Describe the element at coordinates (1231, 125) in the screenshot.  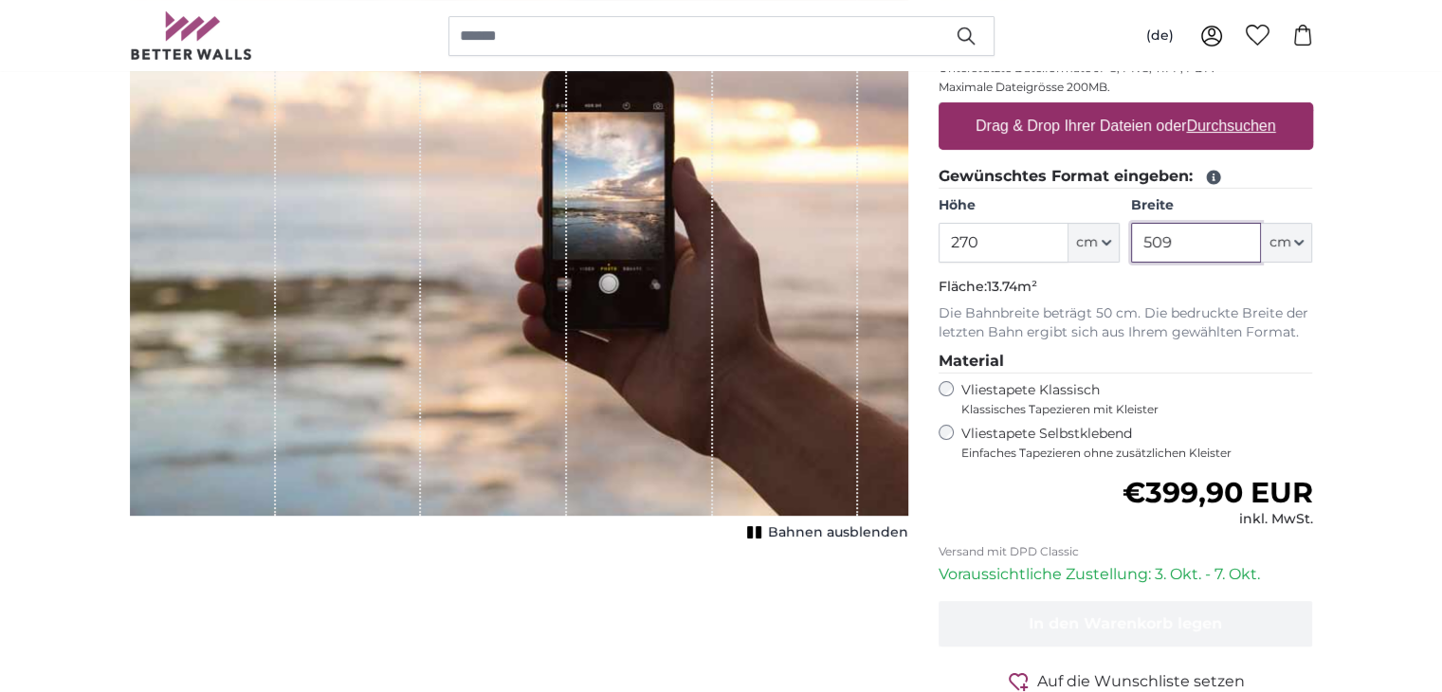
I see `u: Durchsuchen` at that location.